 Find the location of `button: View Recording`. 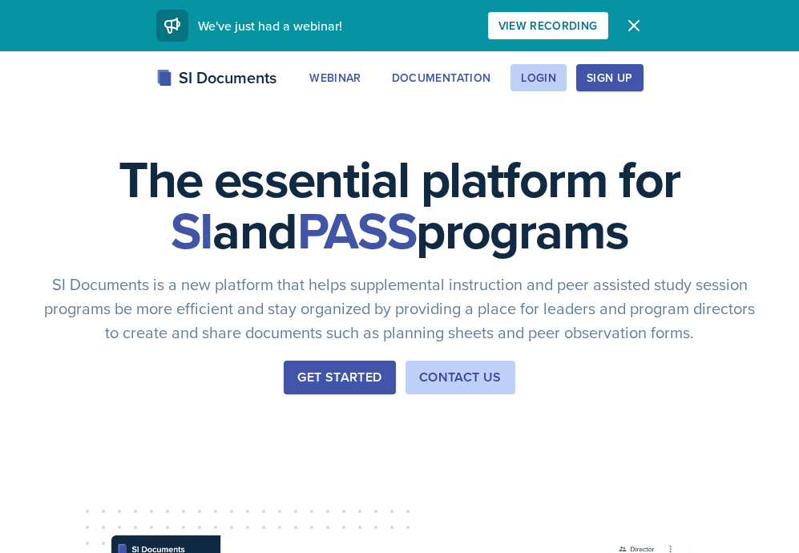

button: View Recording is located at coordinates (548, 26).